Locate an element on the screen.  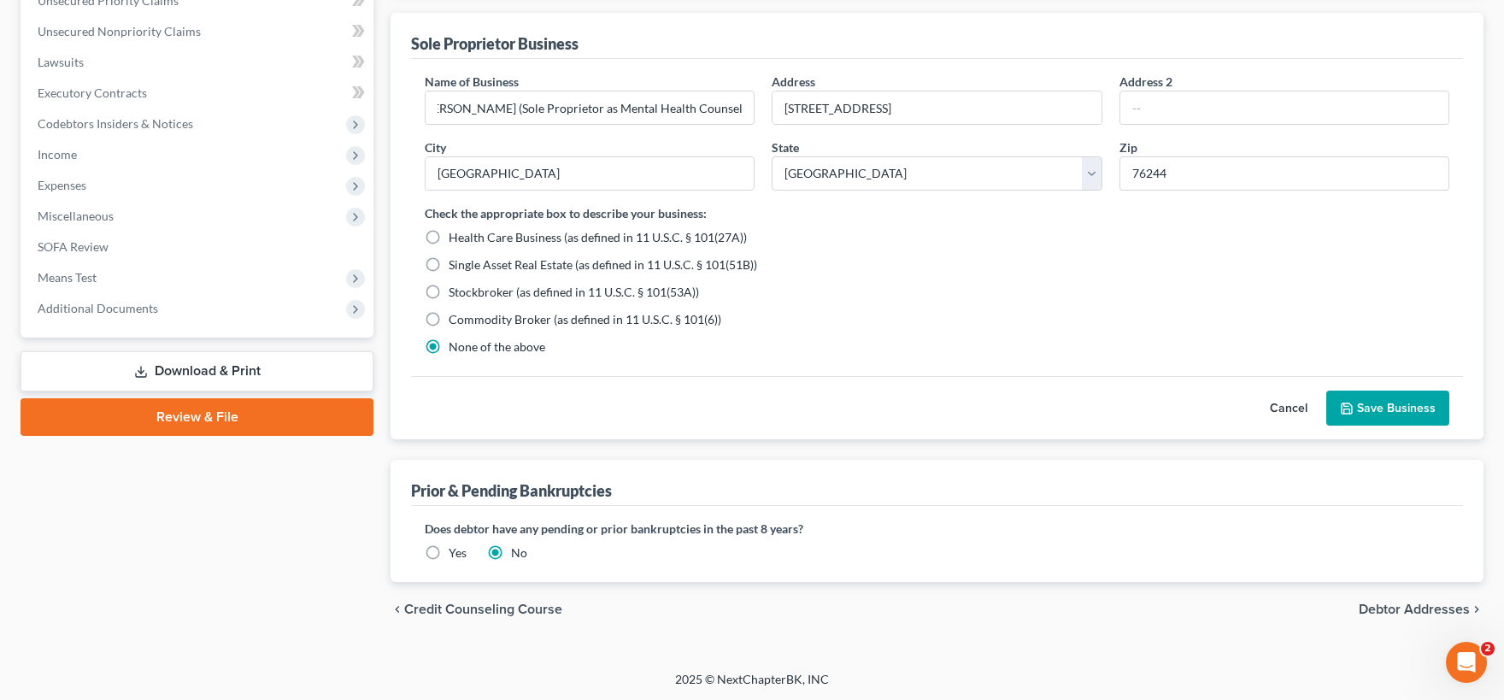
button: Debtor Addresses chevron_right is located at coordinates (1421, 609).